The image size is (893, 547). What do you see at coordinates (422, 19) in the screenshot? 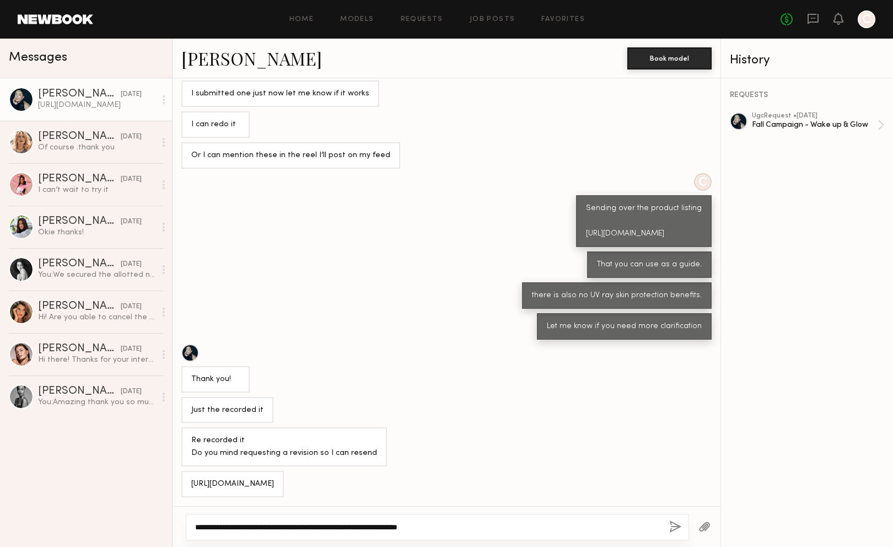
I see `a: Requests` at bounding box center [422, 19].